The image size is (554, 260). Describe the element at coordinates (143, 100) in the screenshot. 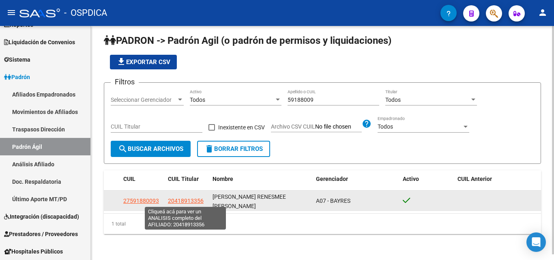

I see `span: Seleccionar Gerenciador` at that location.